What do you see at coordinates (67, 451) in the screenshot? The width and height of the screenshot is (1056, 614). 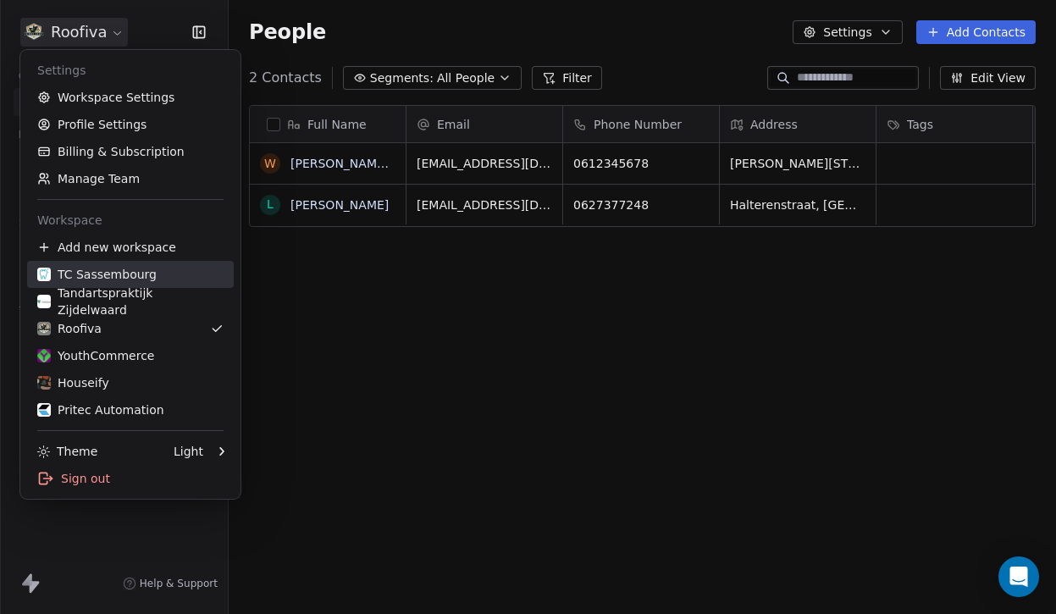 I see `div: Theme` at bounding box center [67, 451].